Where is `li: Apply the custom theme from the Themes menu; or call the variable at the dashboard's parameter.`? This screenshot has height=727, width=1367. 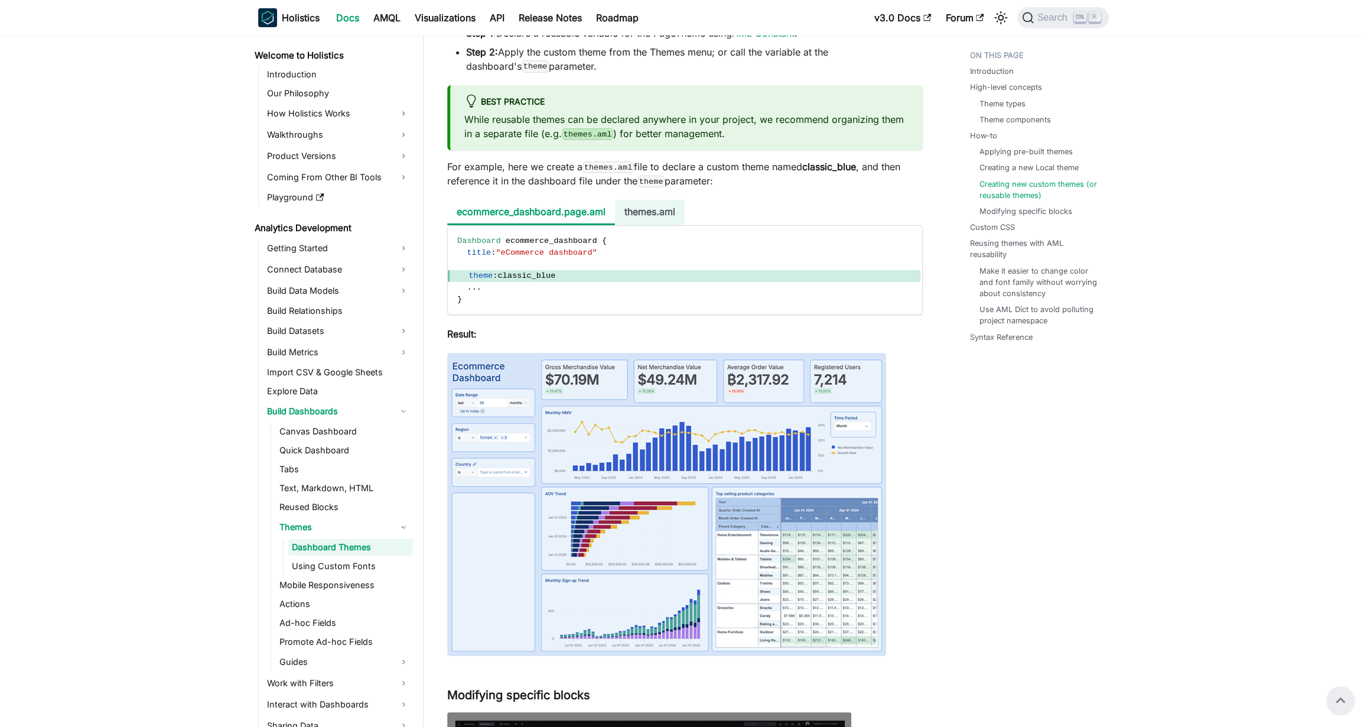
li: Apply the custom theme from the Themes menu; or call the variable at the dashboard's parameter. is located at coordinates (694, 59).